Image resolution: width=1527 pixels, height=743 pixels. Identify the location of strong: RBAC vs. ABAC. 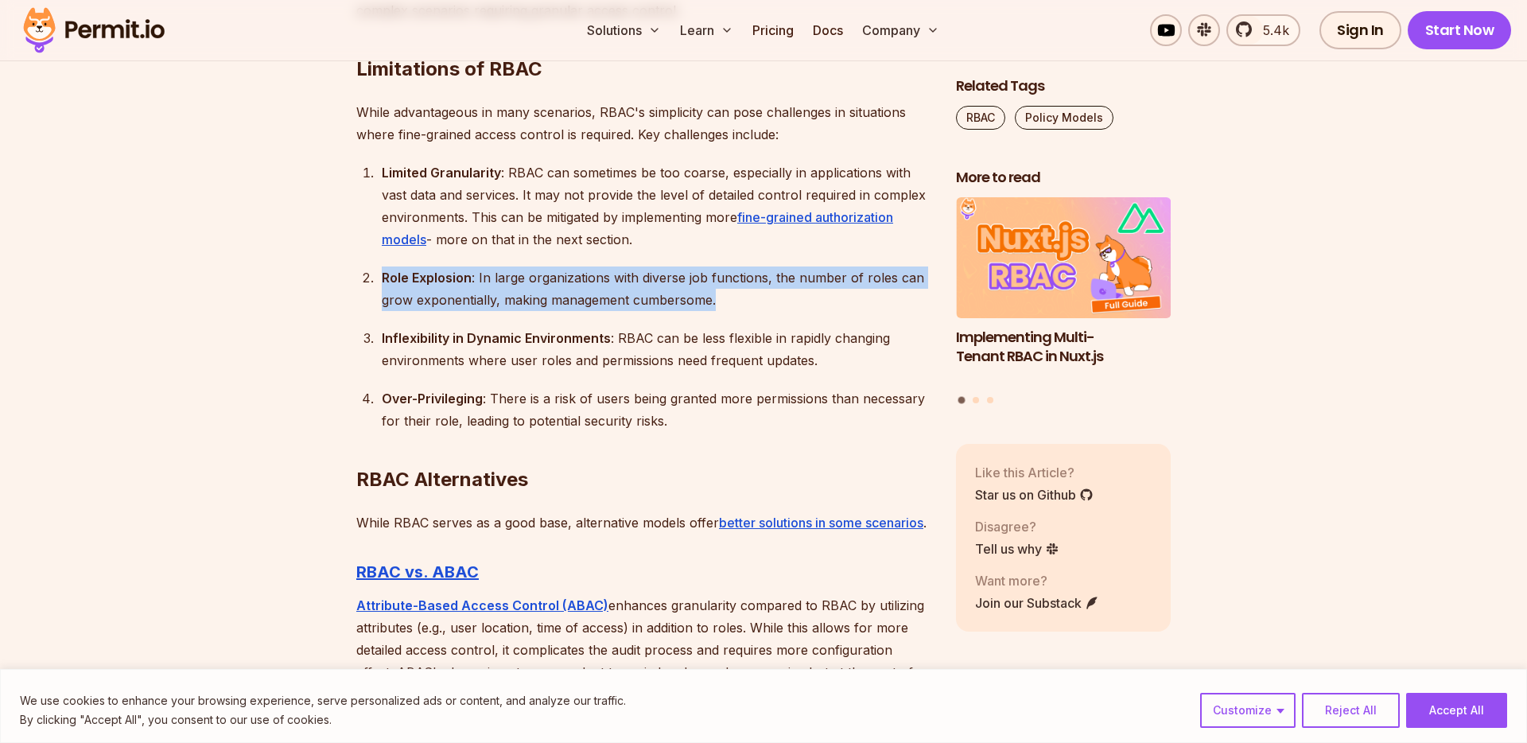
(418, 572).